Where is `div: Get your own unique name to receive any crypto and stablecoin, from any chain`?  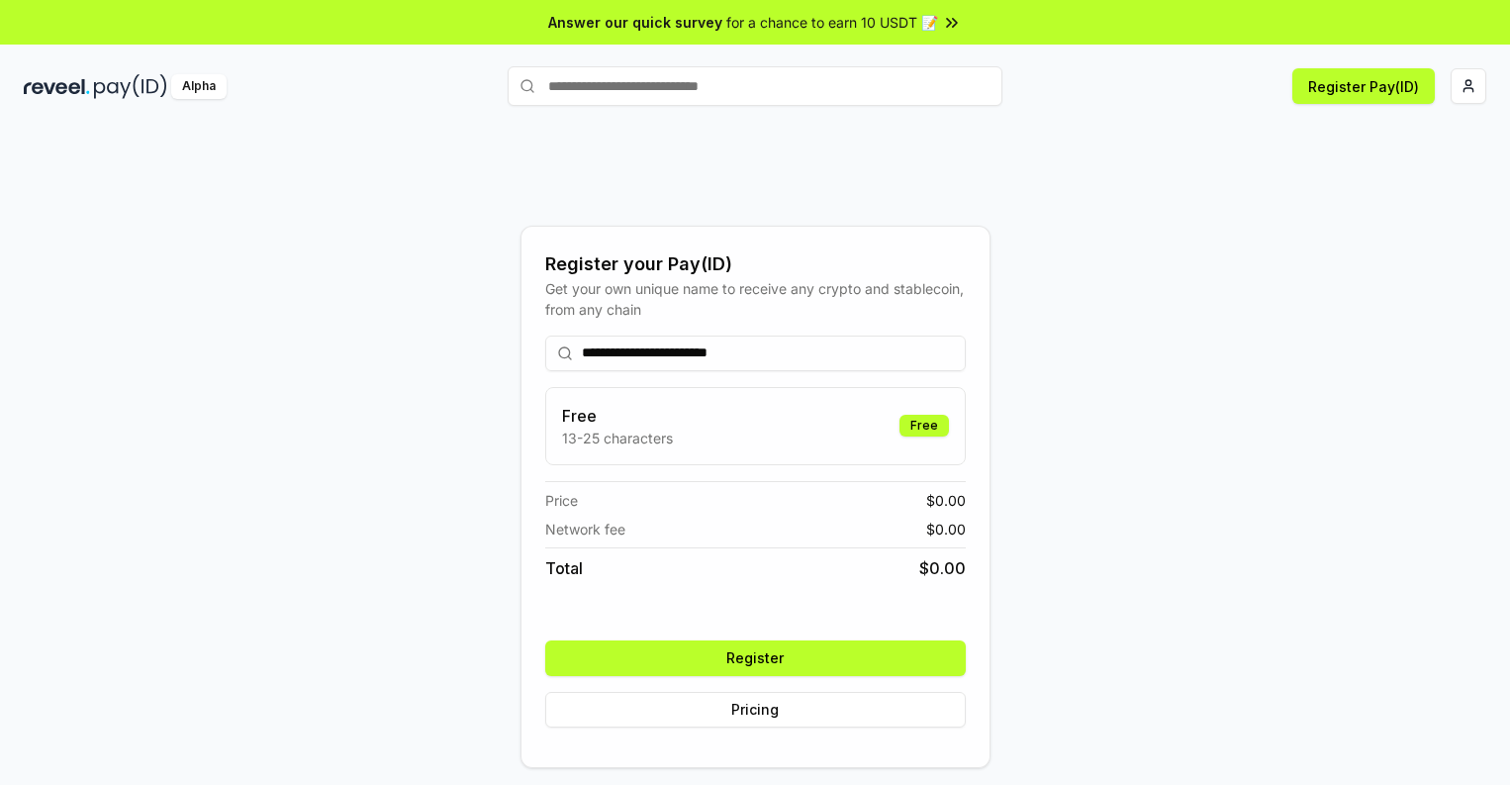
div: Get your own unique name to receive any crypto and stablecoin, from any chain is located at coordinates (755, 299).